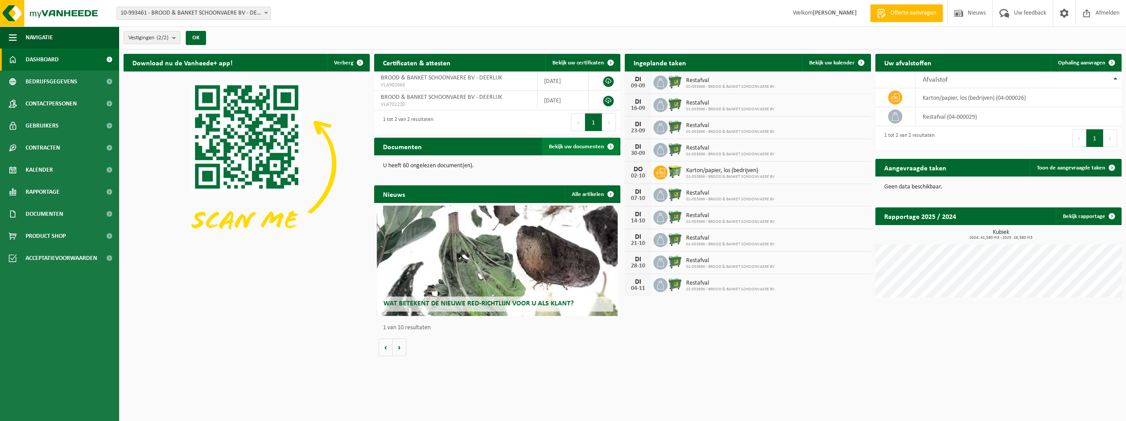 The width and height of the screenshot is (1126, 421). Describe the element at coordinates (999, 187) in the screenshot. I see `p: Geen data beschikbaar.` at that location.